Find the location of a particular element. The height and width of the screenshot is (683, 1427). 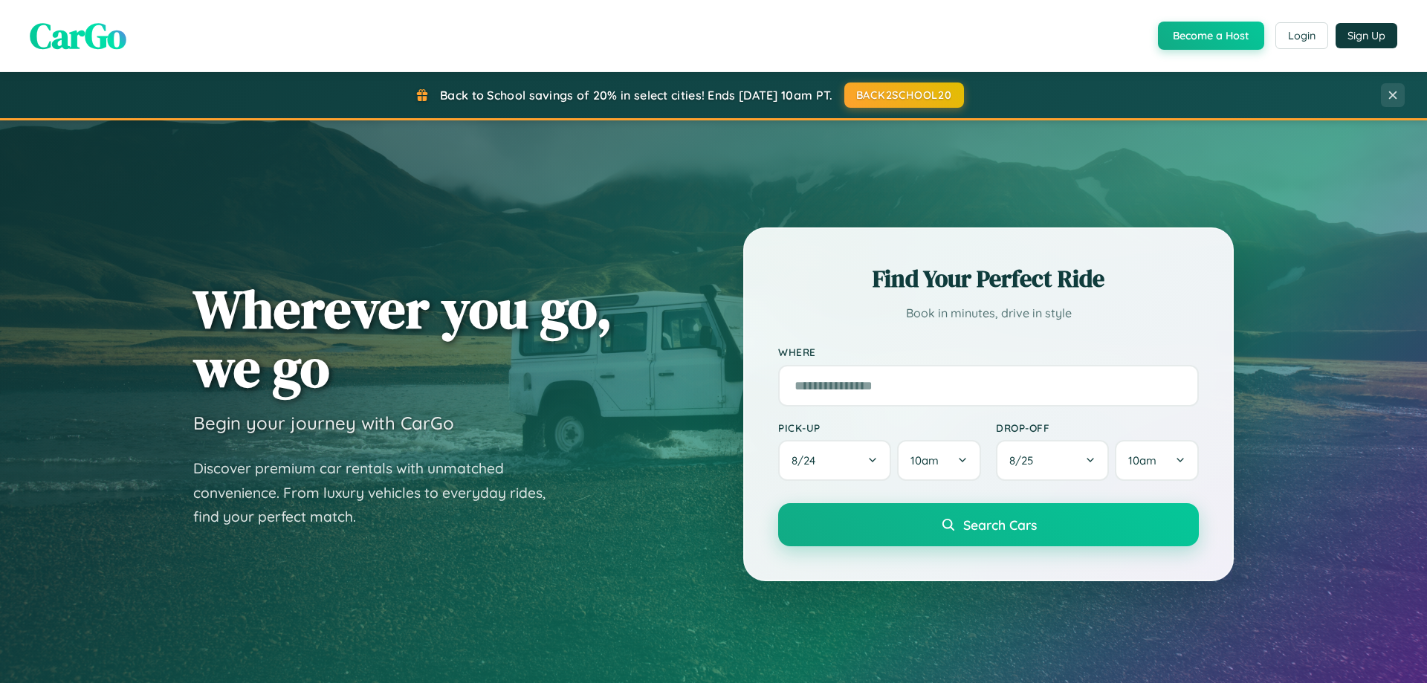

label: Where is located at coordinates (988, 352).